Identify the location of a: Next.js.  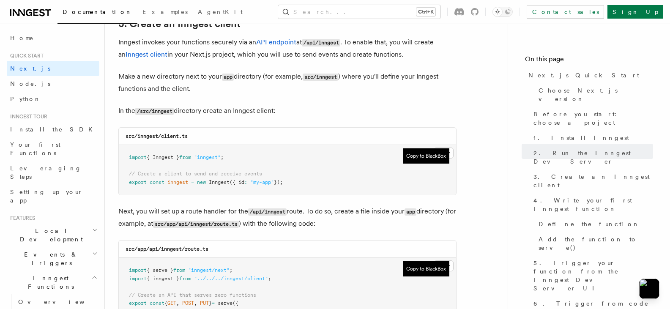
(53, 68).